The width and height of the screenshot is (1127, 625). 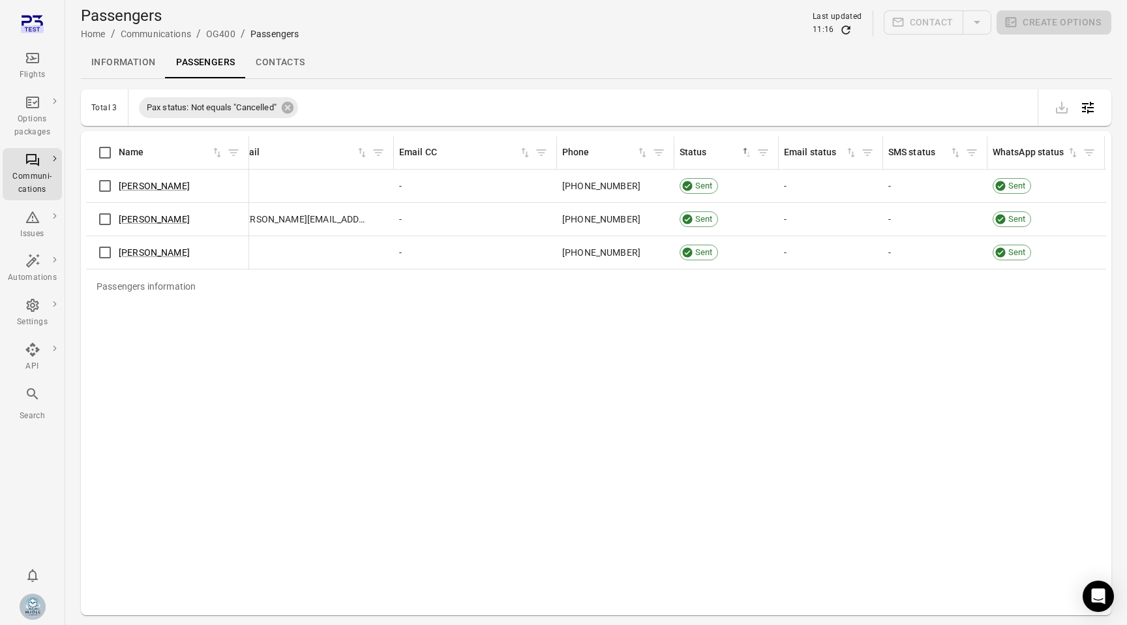 I want to click on button: Filter by CC email, so click(x=541, y=153).